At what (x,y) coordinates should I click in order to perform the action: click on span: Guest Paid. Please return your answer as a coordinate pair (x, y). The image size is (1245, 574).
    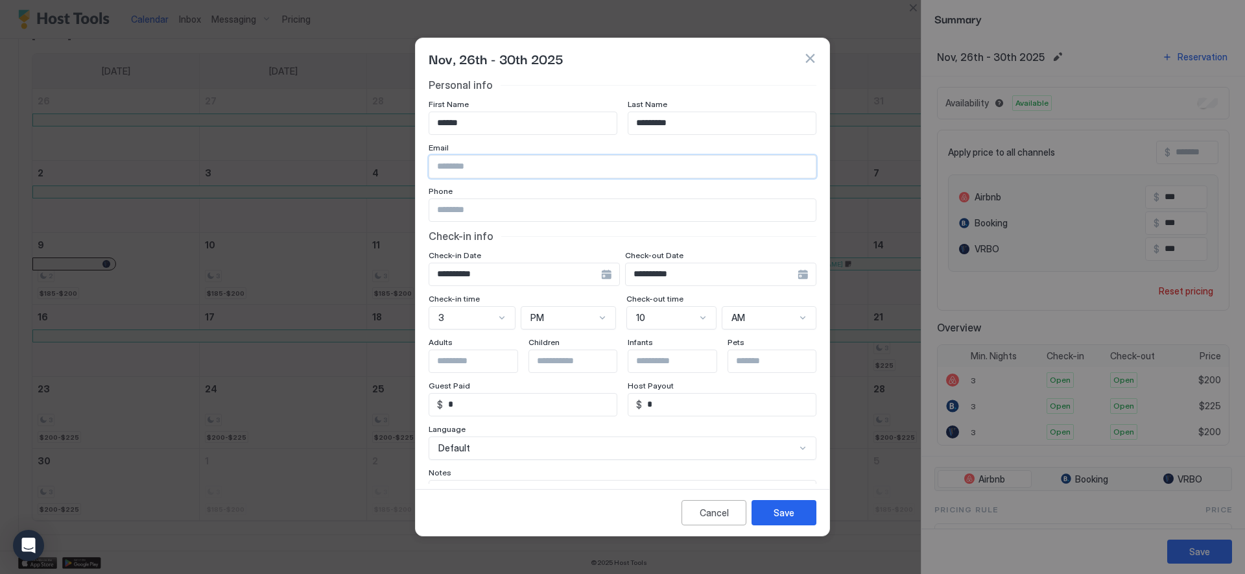
    Looking at the image, I should click on (449, 385).